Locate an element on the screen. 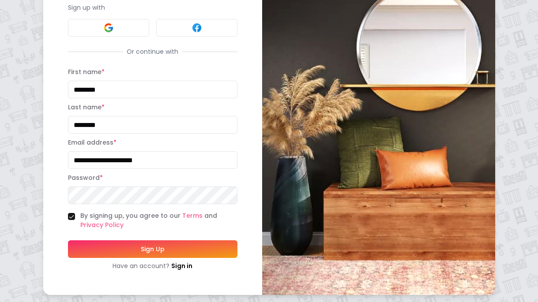  span: Or continue with is located at coordinates (152, 52).